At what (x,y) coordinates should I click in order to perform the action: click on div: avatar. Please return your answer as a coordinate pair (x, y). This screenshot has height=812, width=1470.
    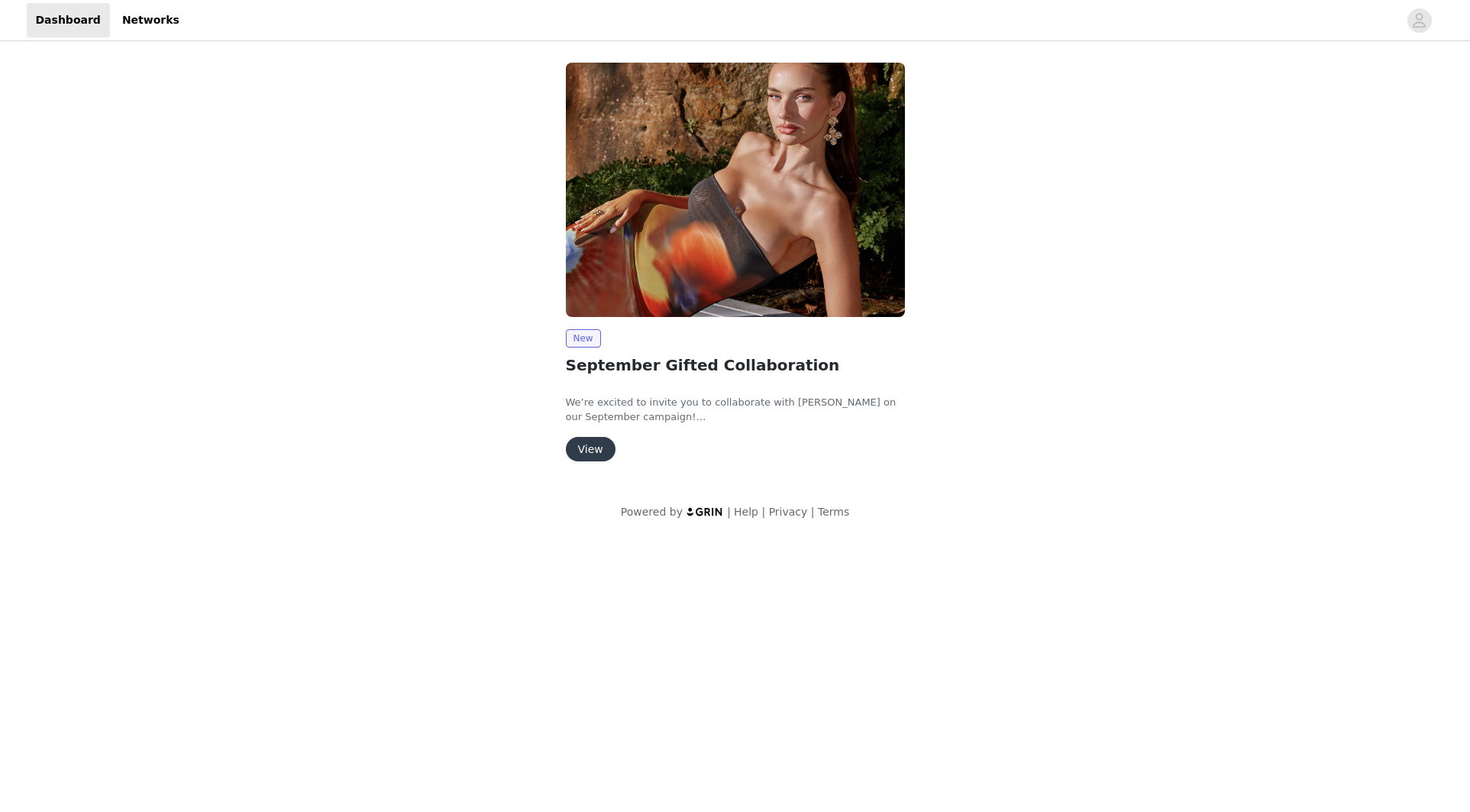
    Looking at the image, I should click on (1419, 21).